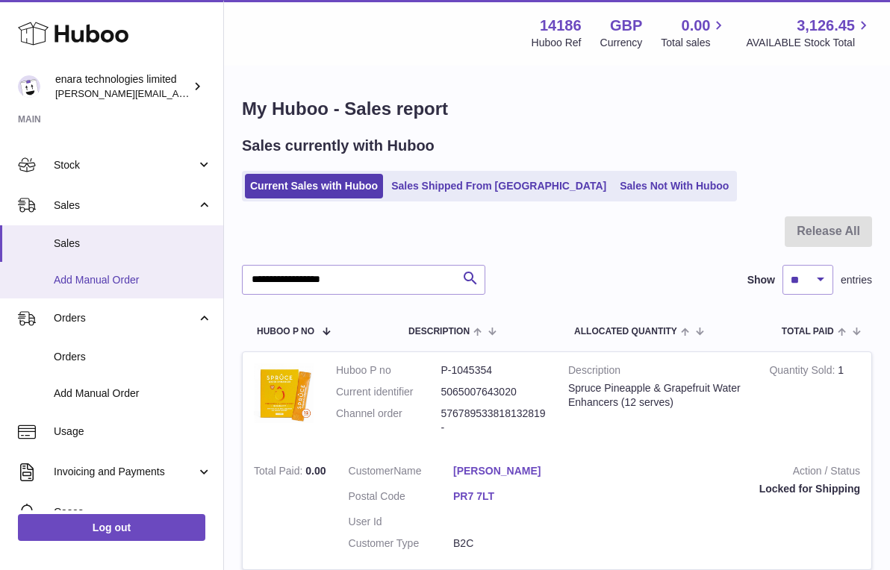  Describe the element at coordinates (493, 421) in the screenshot. I see `dd: 576789533818132819-` at that location.